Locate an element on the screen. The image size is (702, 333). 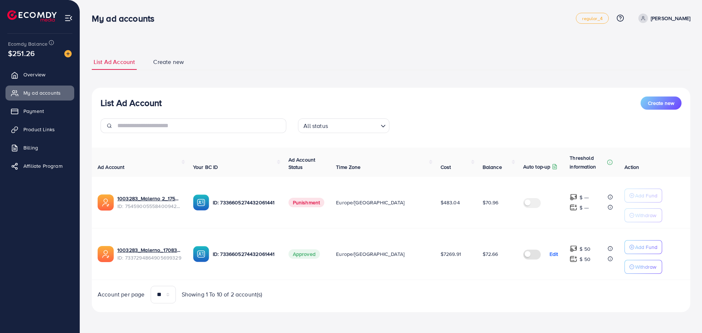
span: Punishment is located at coordinates (306, 202).